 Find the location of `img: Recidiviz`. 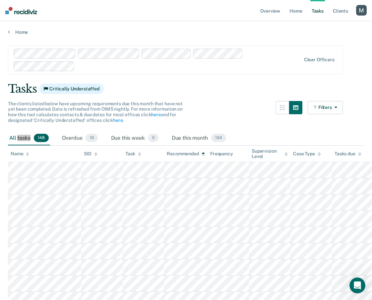

img: Recidiviz is located at coordinates (21, 11).